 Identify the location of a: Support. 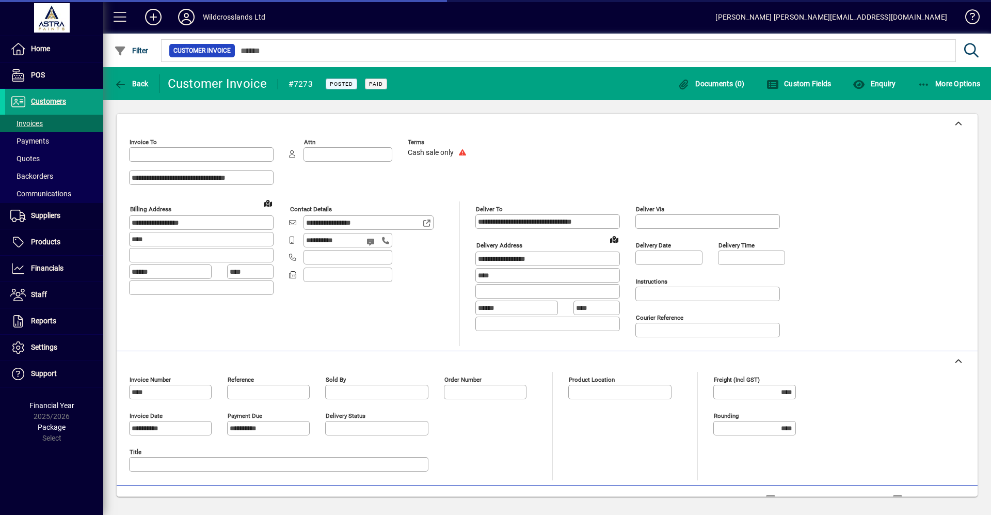
(54, 374).